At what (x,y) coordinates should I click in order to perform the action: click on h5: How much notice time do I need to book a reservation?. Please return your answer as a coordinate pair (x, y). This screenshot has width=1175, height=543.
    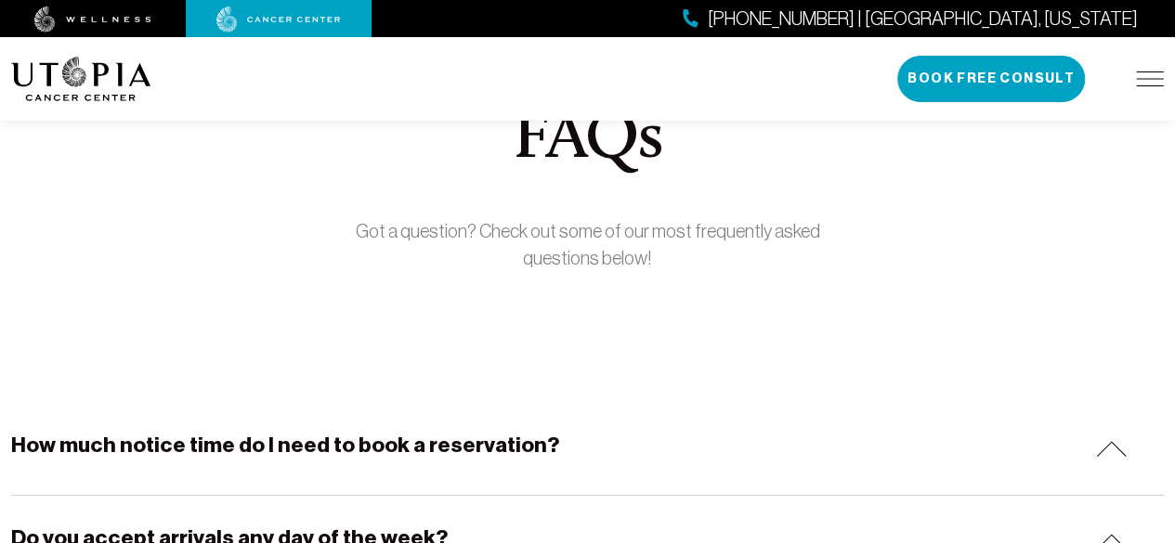
    Looking at the image, I should click on (285, 445).